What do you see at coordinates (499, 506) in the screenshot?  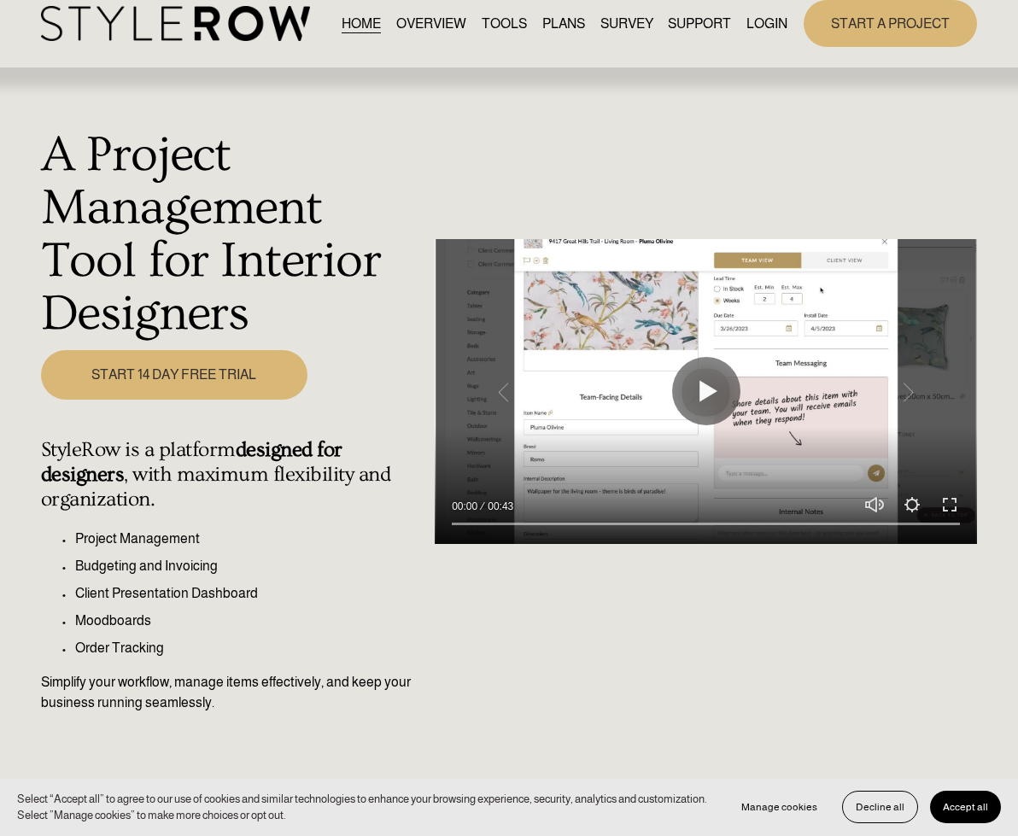 I see `div: Duration` at bounding box center [499, 506].